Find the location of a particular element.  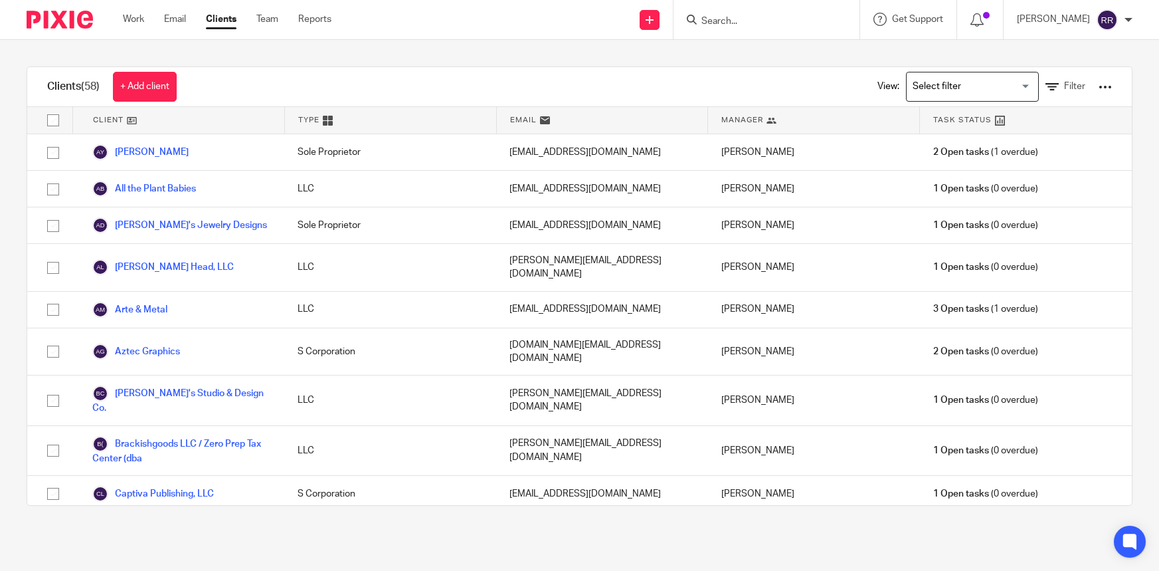

span: Email is located at coordinates (523, 120).